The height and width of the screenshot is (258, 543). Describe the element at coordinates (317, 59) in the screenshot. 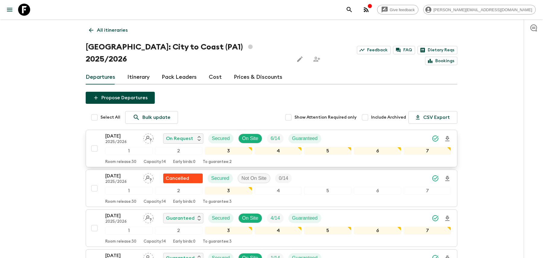

I see `span: Share this itinerary` at that location.